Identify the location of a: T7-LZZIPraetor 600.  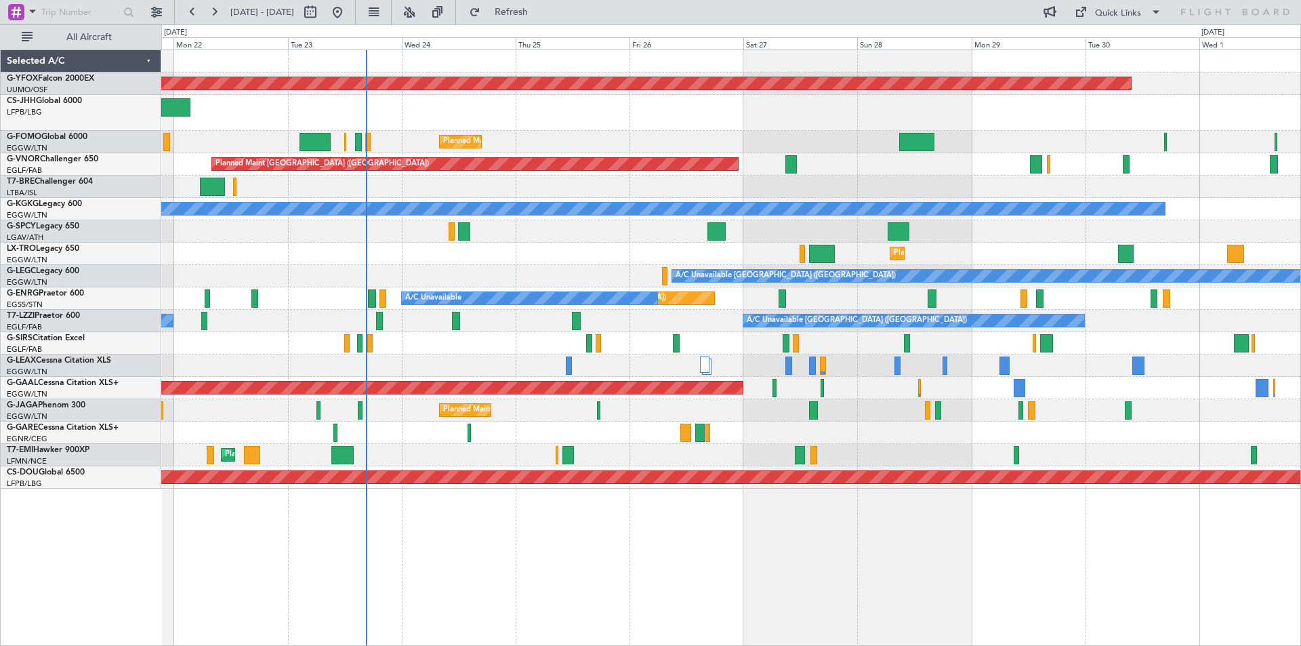
(43, 316).